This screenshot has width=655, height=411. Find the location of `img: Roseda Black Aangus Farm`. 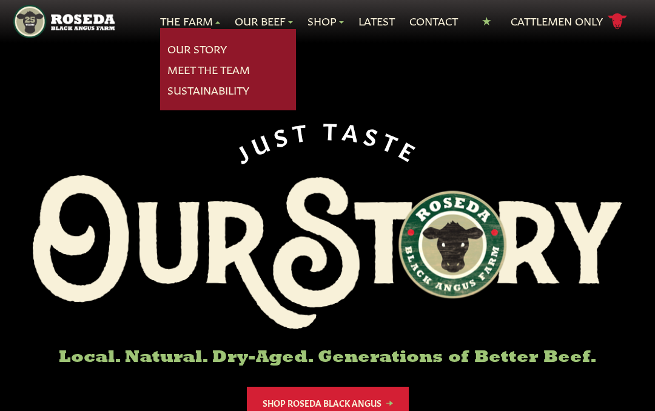

img: Roseda Black Aangus Farm is located at coordinates (327, 252).